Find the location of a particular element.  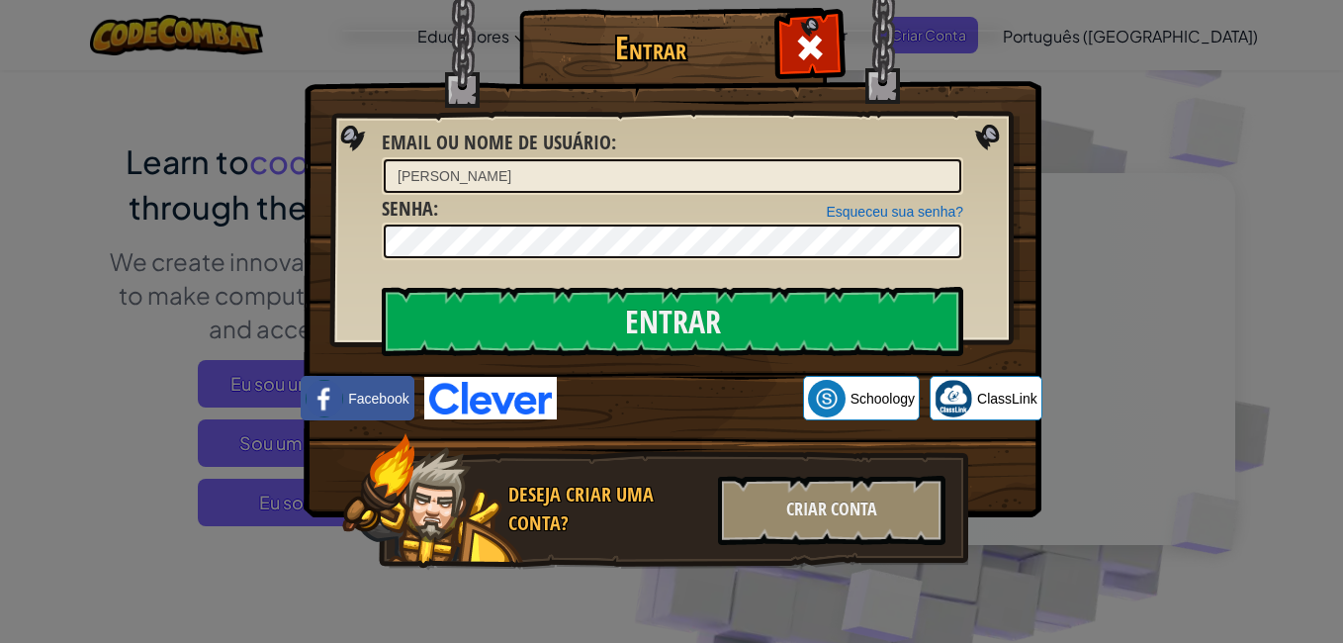

img: clever-logo-blue.png is located at coordinates (491, 398).